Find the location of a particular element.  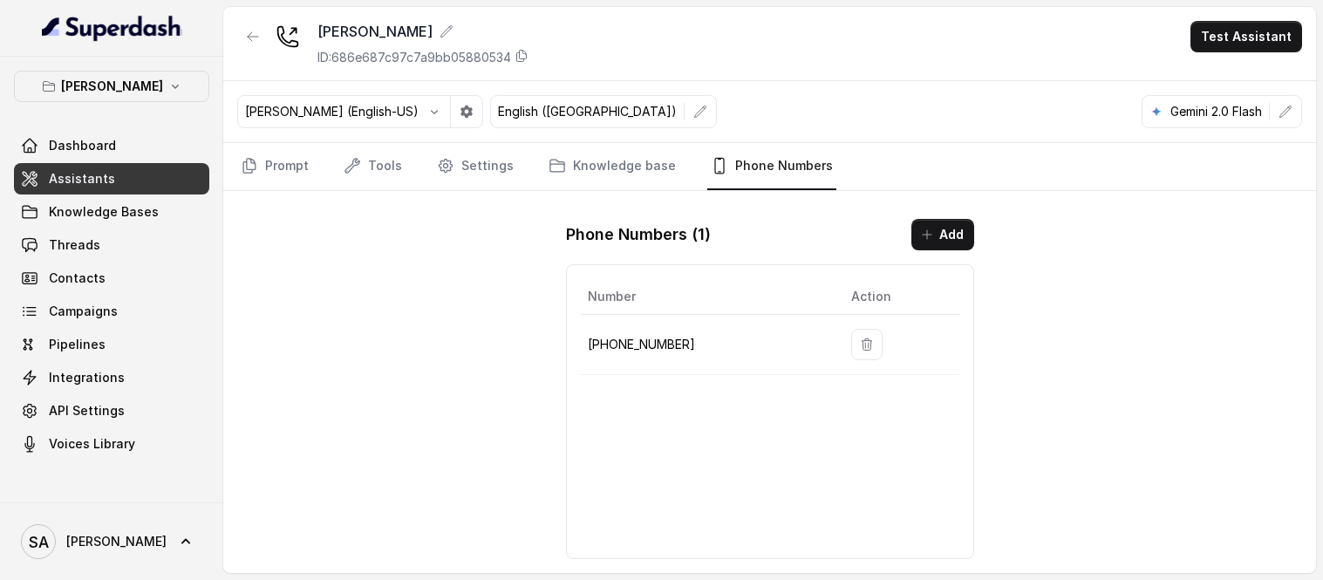

a: Contacts is located at coordinates (112, 278).